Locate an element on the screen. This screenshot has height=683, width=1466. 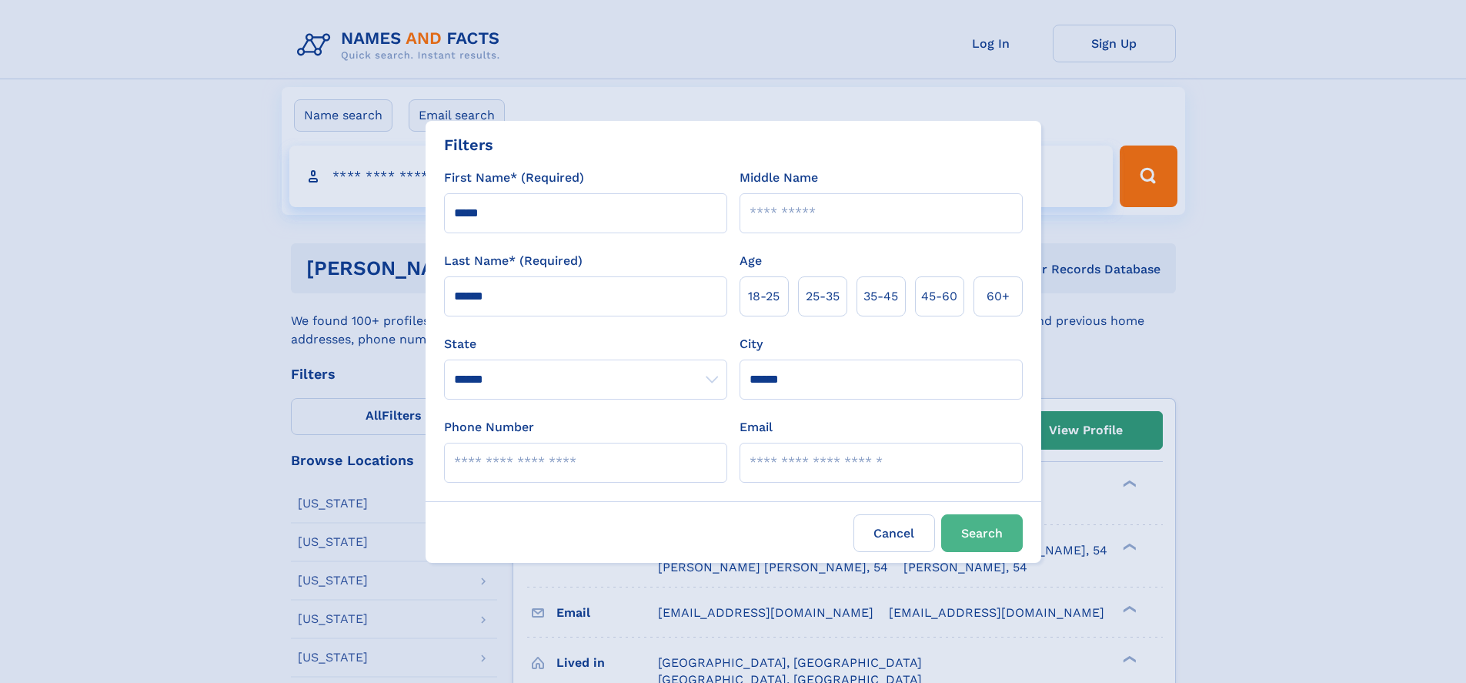
label: Cancel is located at coordinates (894, 532).